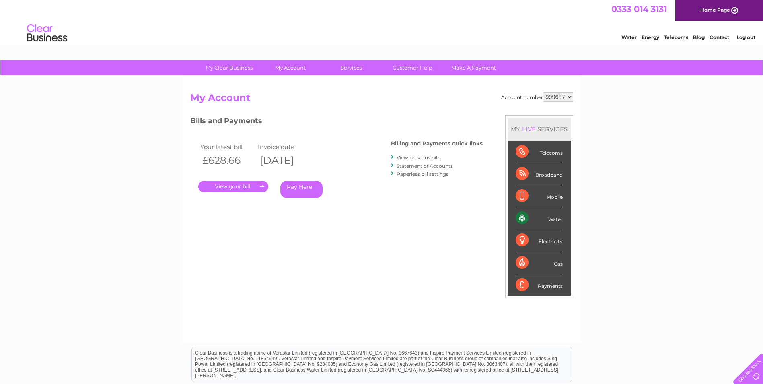 This screenshot has width=763, height=384. I want to click on td: Invoice date, so click(285, 146).